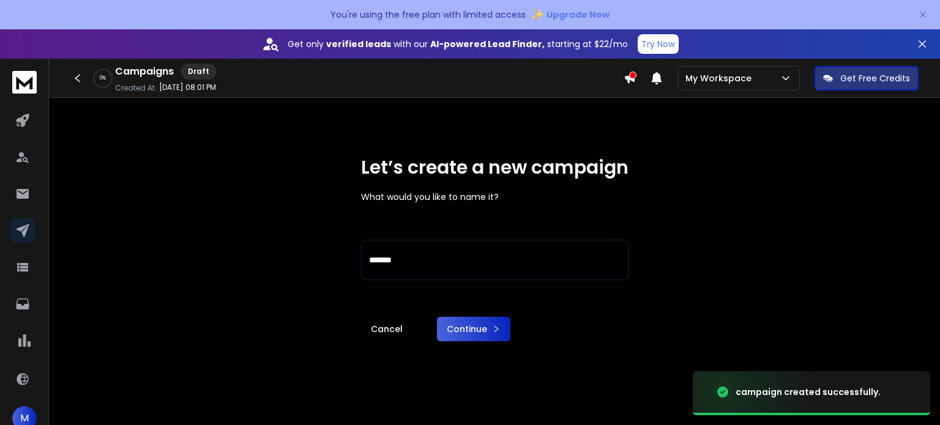 Image resolution: width=940 pixels, height=425 pixels. Describe the element at coordinates (103, 78) in the screenshot. I see `p: 0 %` at that location.